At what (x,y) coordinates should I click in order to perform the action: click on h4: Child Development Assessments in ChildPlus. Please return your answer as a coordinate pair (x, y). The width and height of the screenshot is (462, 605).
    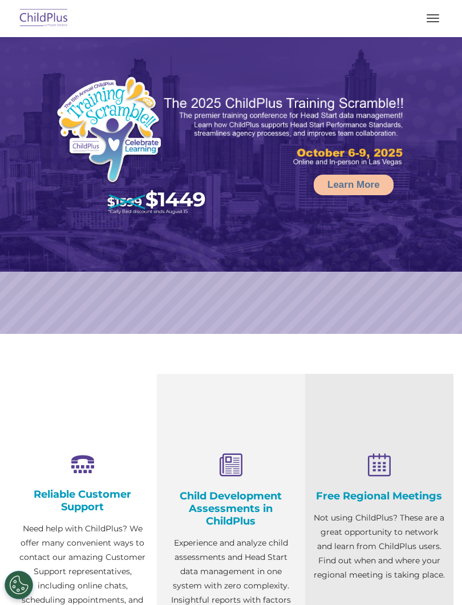
    Looking at the image, I should click on (231, 508).